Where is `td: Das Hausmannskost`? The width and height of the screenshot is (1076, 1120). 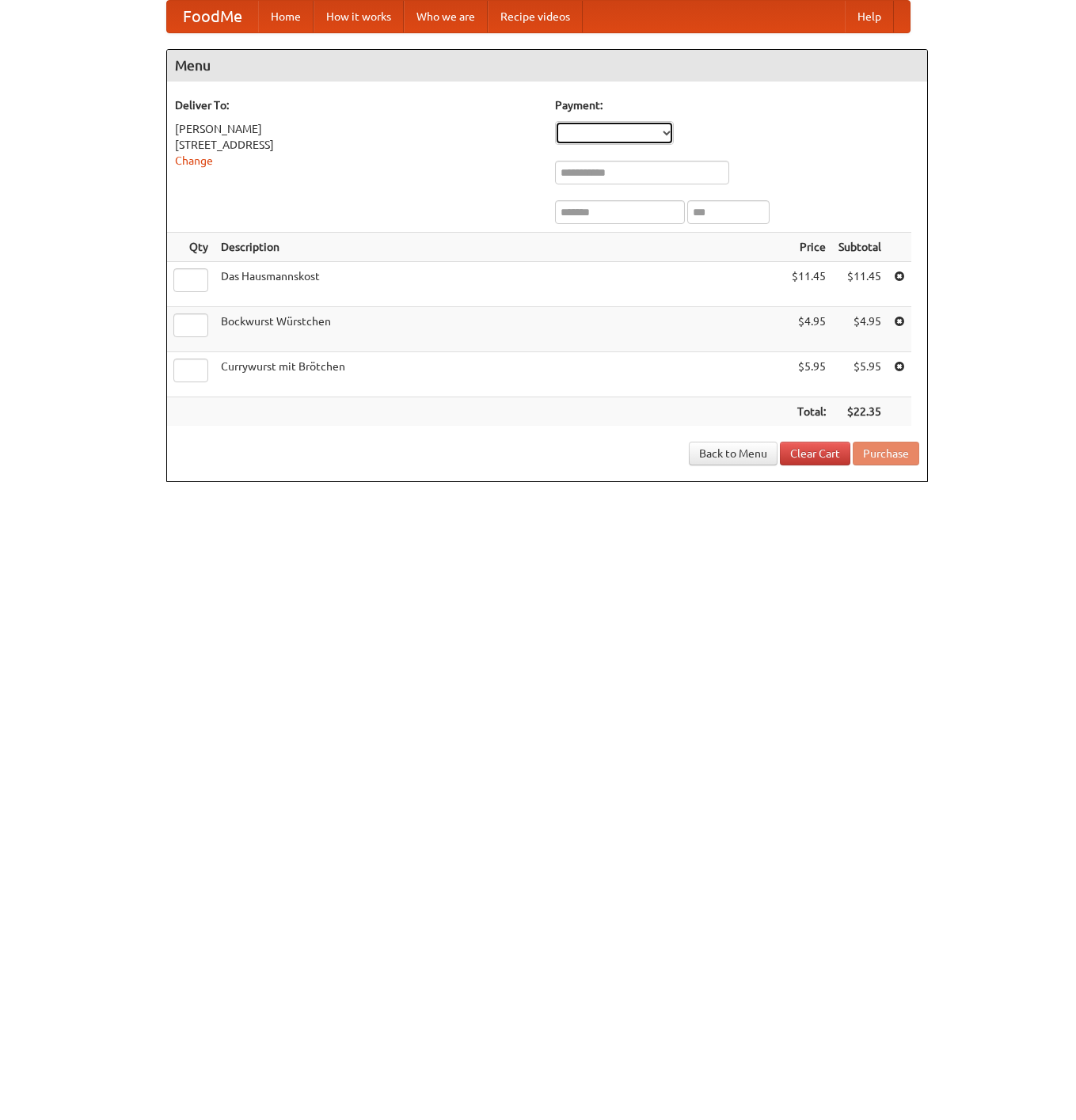
td: Das Hausmannskost is located at coordinates (499, 285).